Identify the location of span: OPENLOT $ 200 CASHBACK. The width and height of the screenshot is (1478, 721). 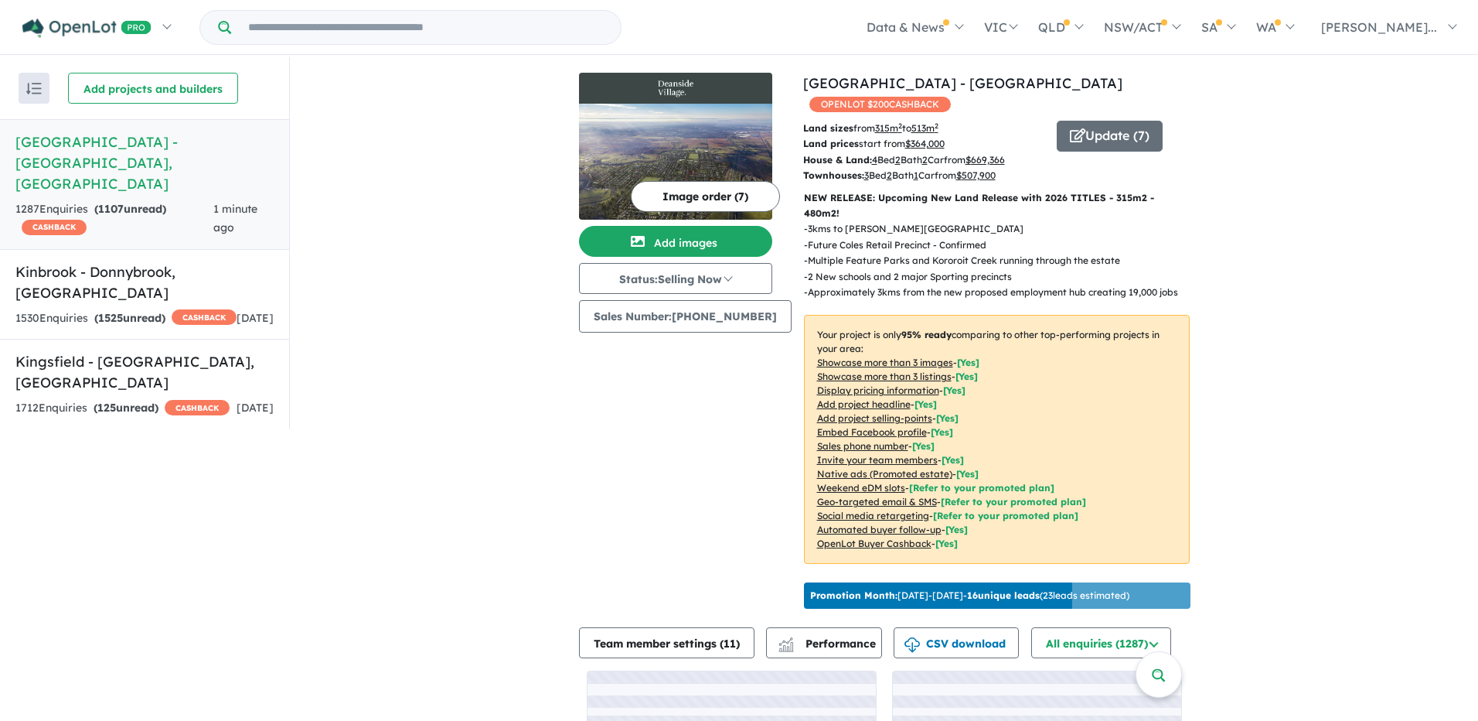
(880, 104).